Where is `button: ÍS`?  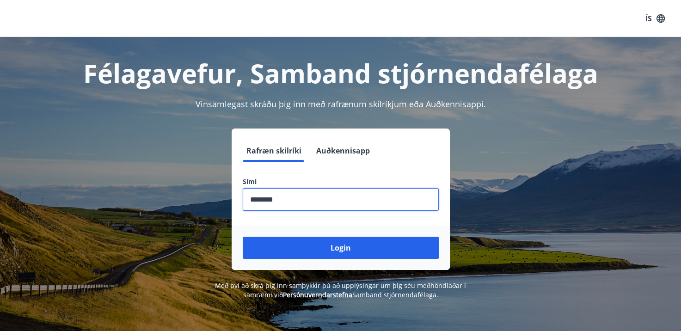 button: ÍS is located at coordinates (655, 18).